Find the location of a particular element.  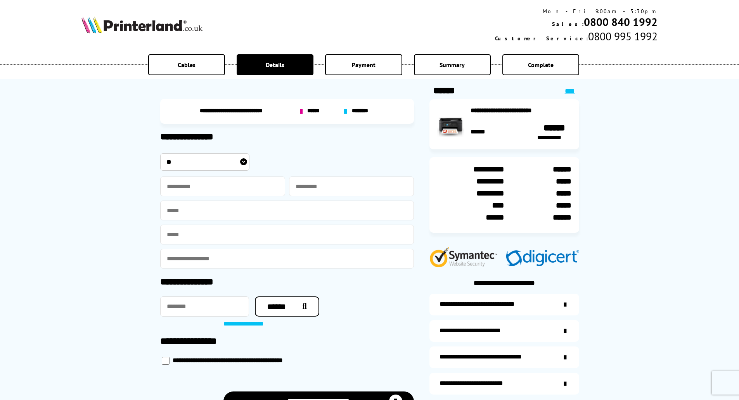

a: additional-cables is located at coordinates (504, 357).